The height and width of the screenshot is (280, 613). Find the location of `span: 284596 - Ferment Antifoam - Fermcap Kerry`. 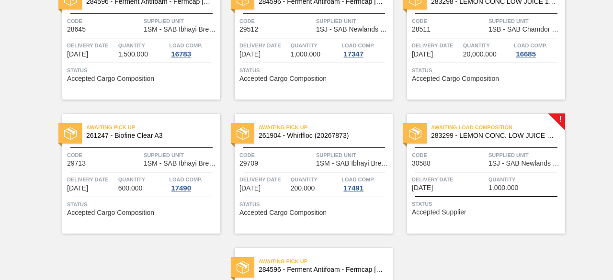

span: 284596 - Ferment Antifoam - Fermcap Kerry is located at coordinates (322, 270).